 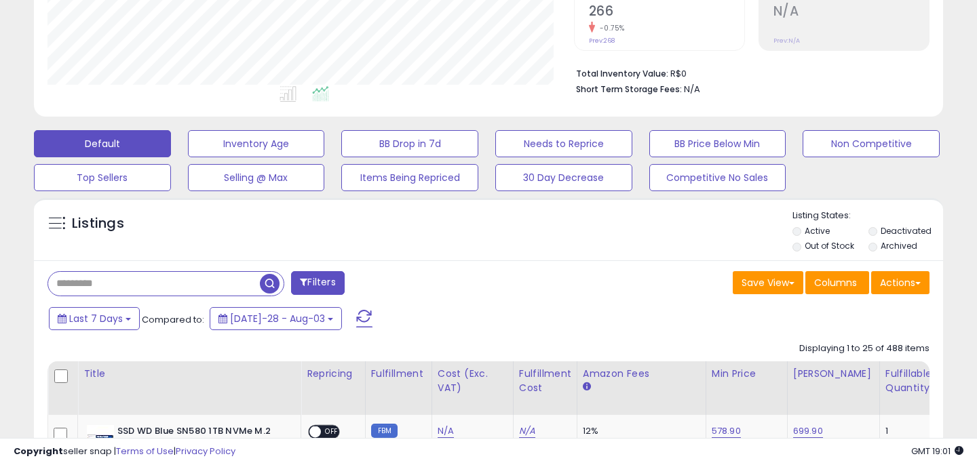 I want to click on button: Competitive No Sales, so click(x=718, y=178).